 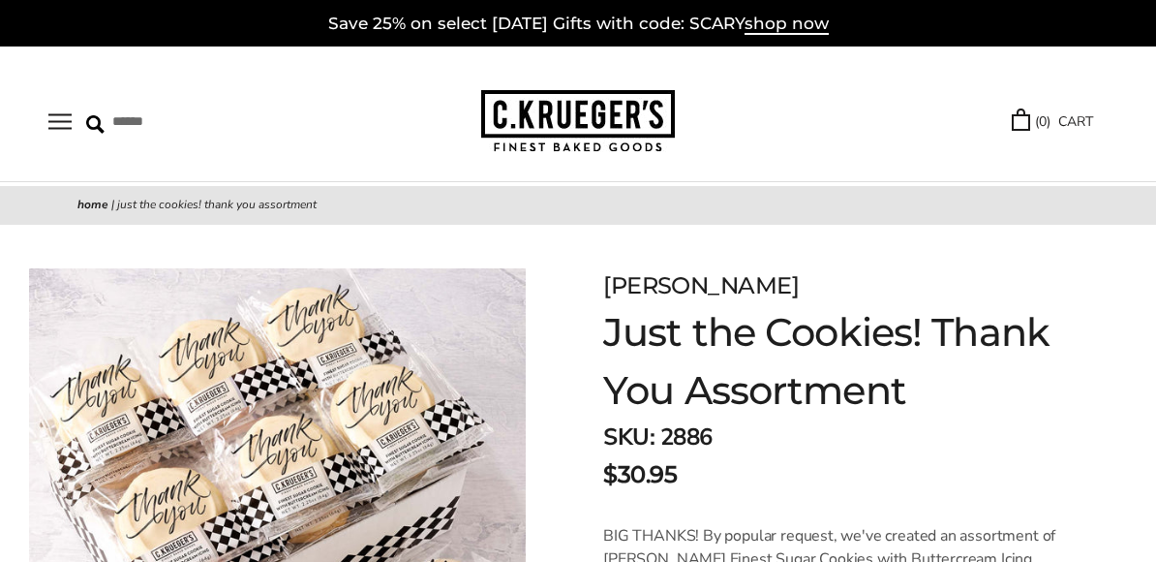 What do you see at coordinates (640, 475) in the screenshot?
I see `span: $30.95` at bounding box center [640, 475].